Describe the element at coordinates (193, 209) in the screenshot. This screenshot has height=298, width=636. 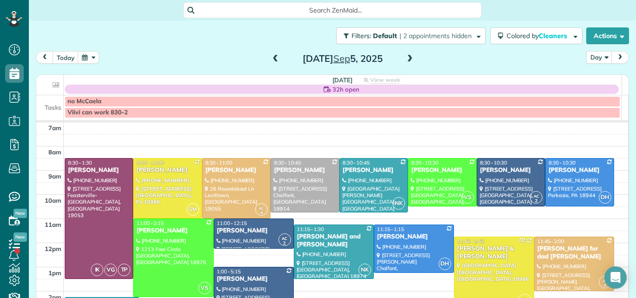
I see `span: SM` at that location.